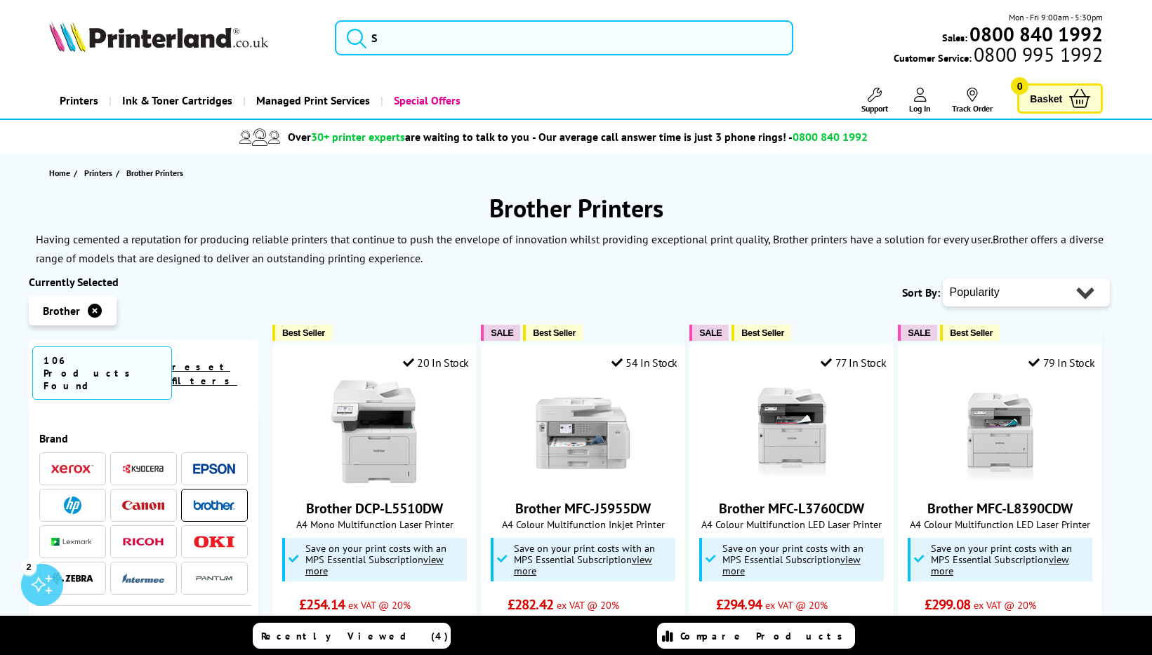 This screenshot has height=655, width=1152. I want to click on span: Support, so click(874, 108).